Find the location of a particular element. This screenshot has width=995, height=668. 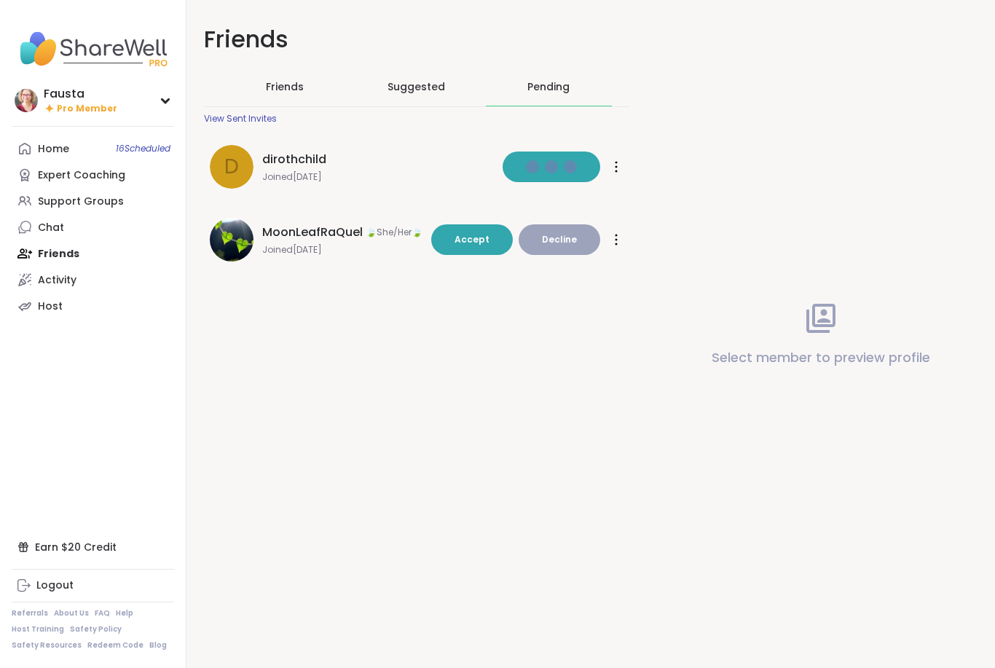

div: Logout is located at coordinates (55, 586).